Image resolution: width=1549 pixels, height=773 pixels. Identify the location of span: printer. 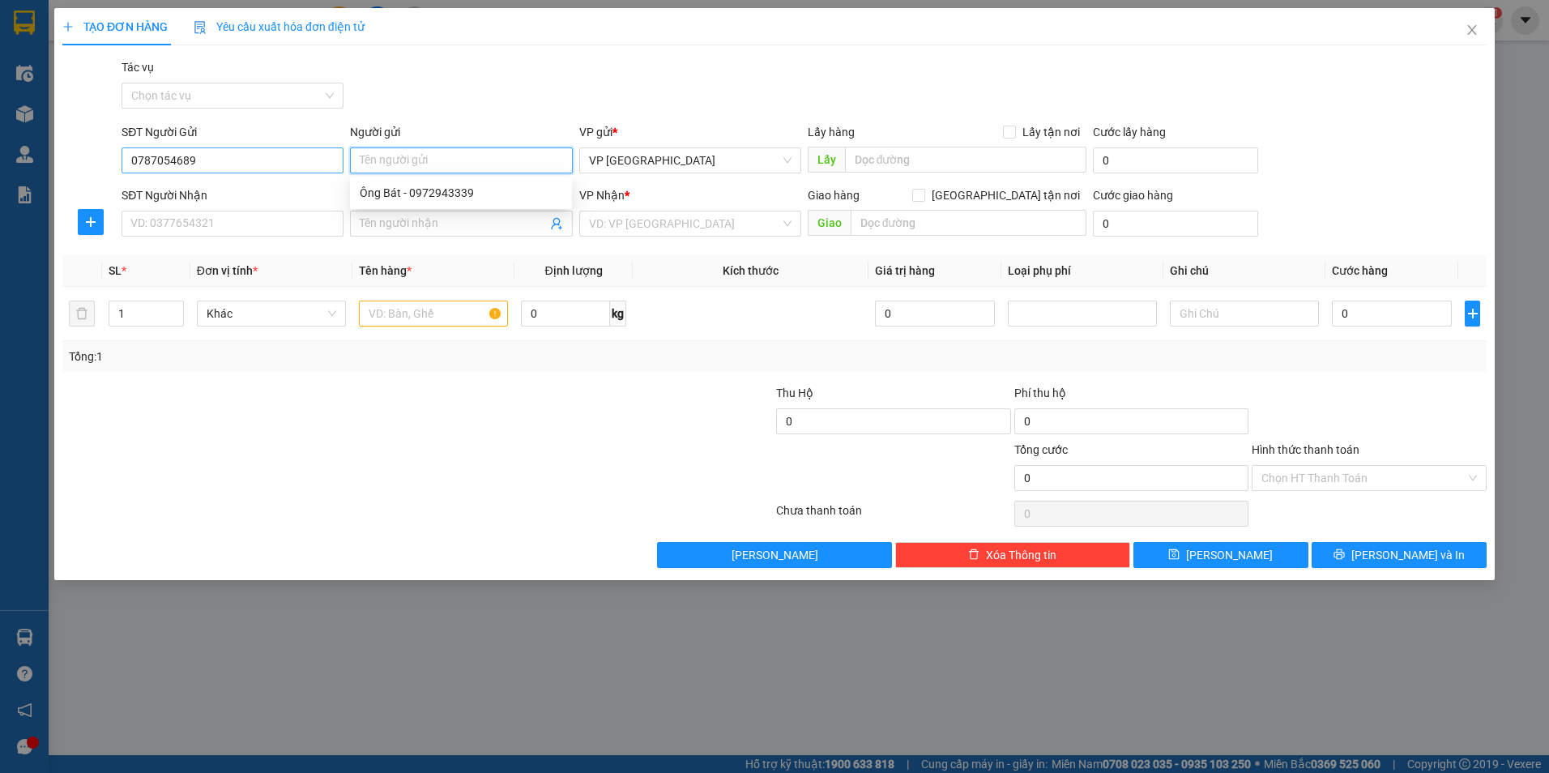
(1339, 555).